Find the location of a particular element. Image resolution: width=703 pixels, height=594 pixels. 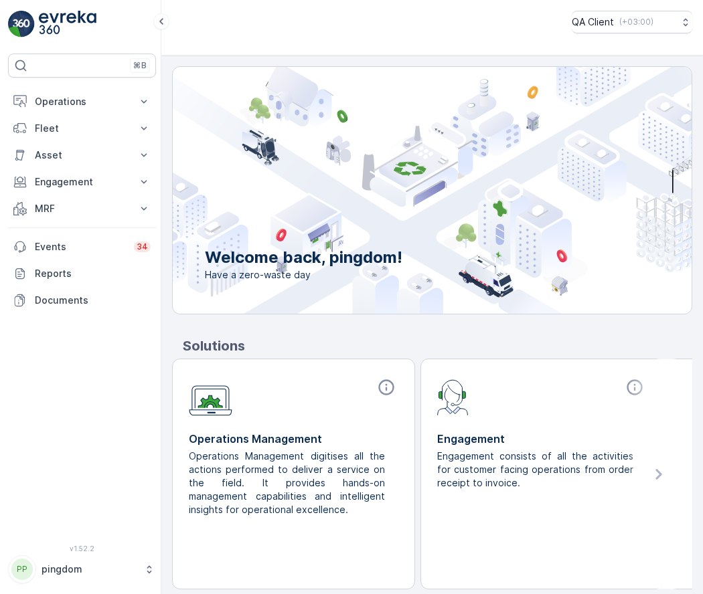

p: Solutions is located at coordinates (437, 346).